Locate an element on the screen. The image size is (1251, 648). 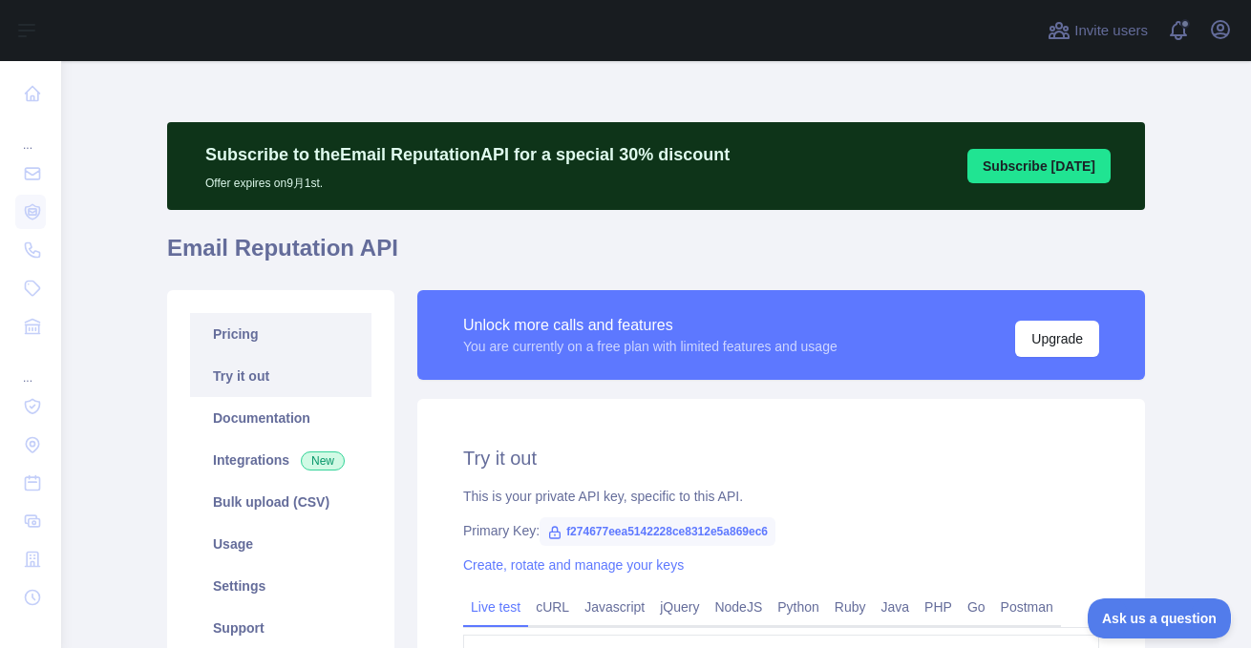
a: cURL is located at coordinates (552, 607).